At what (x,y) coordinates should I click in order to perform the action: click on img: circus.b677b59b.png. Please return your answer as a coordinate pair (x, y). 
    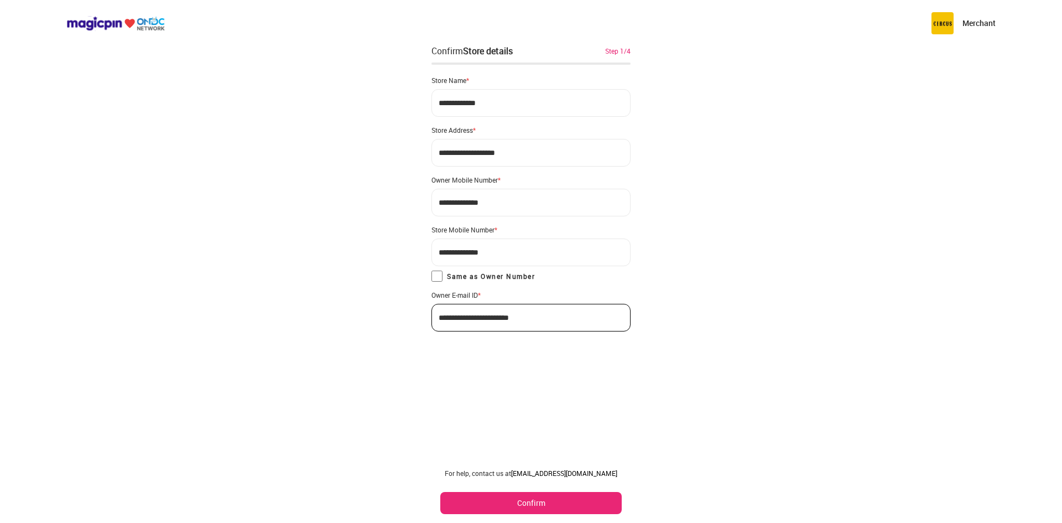
    Looking at the image, I should click on (943, 23).